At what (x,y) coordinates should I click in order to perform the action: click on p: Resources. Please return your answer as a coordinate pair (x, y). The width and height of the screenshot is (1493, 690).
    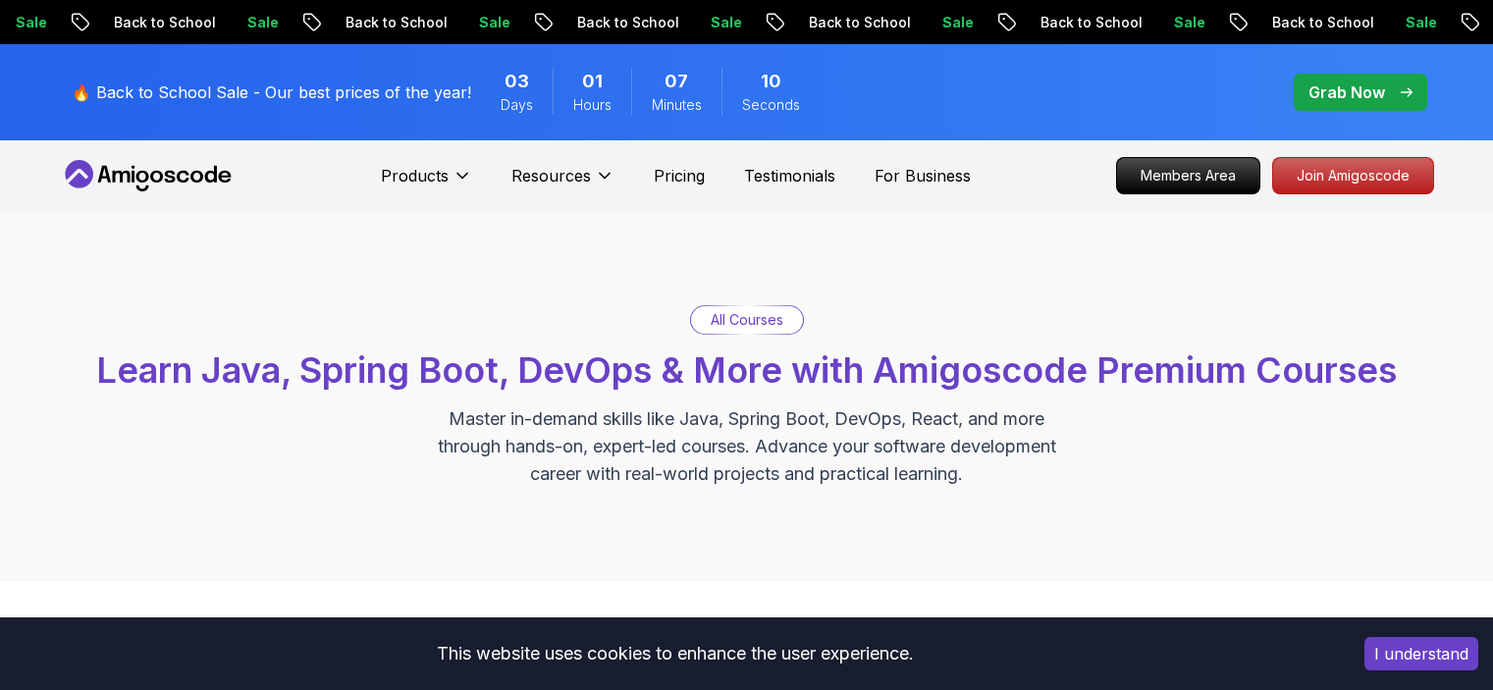
    Looking at the image, I should click on (551, 176).